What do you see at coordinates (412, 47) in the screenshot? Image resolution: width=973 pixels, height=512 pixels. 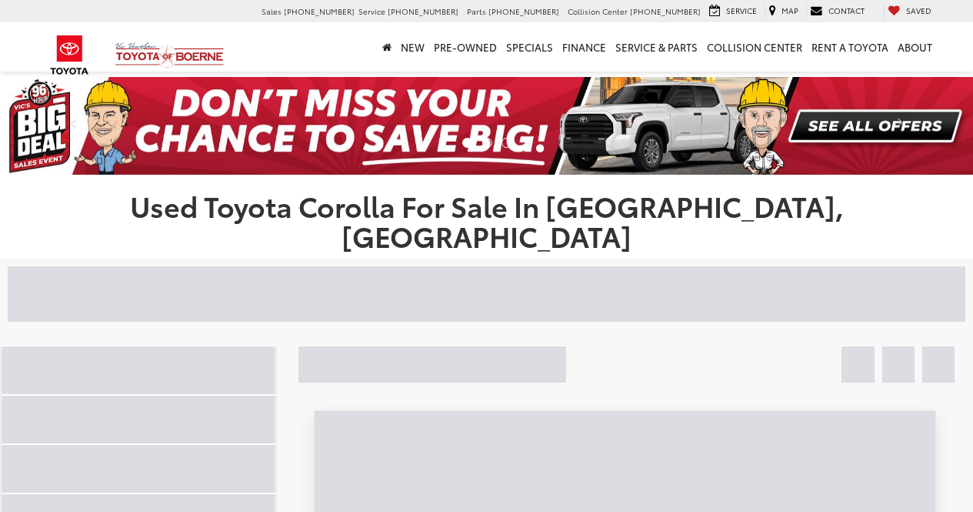 I see `a: New` at bounding box center [412, 47].